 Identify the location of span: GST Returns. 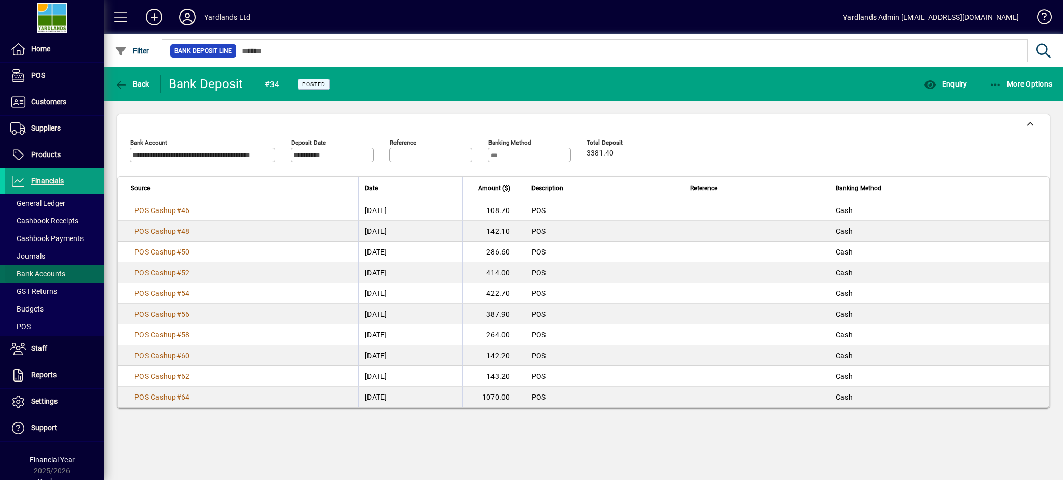
(34, 292).